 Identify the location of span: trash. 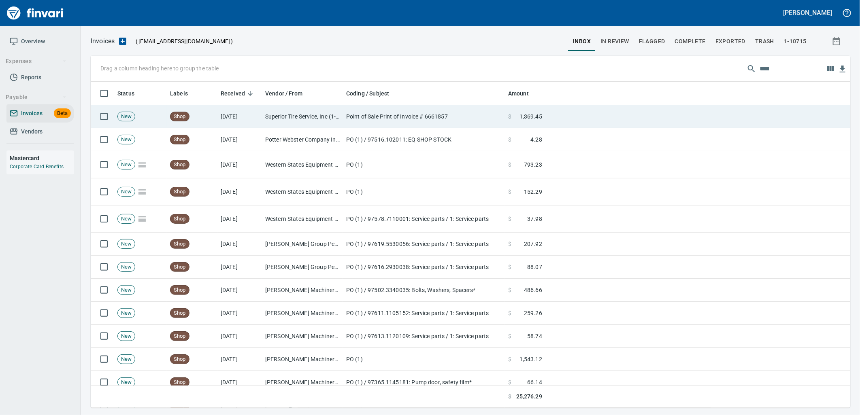
(764, 41).